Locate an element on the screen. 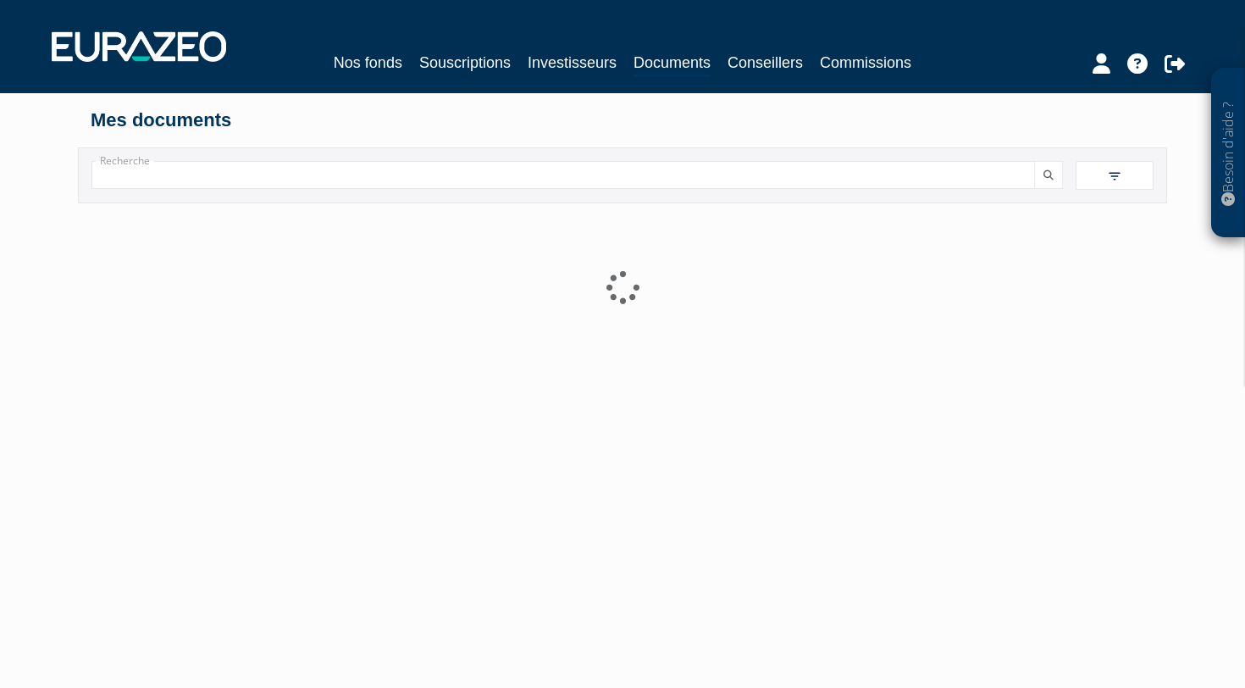 The image size is (1245, 688). a: Commissions is located at coordinates (866, 63).